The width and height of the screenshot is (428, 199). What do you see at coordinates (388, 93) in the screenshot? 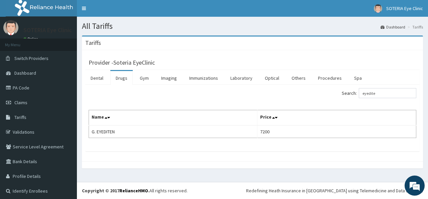
I see `input: Search:` at bounding box center [388, 93].